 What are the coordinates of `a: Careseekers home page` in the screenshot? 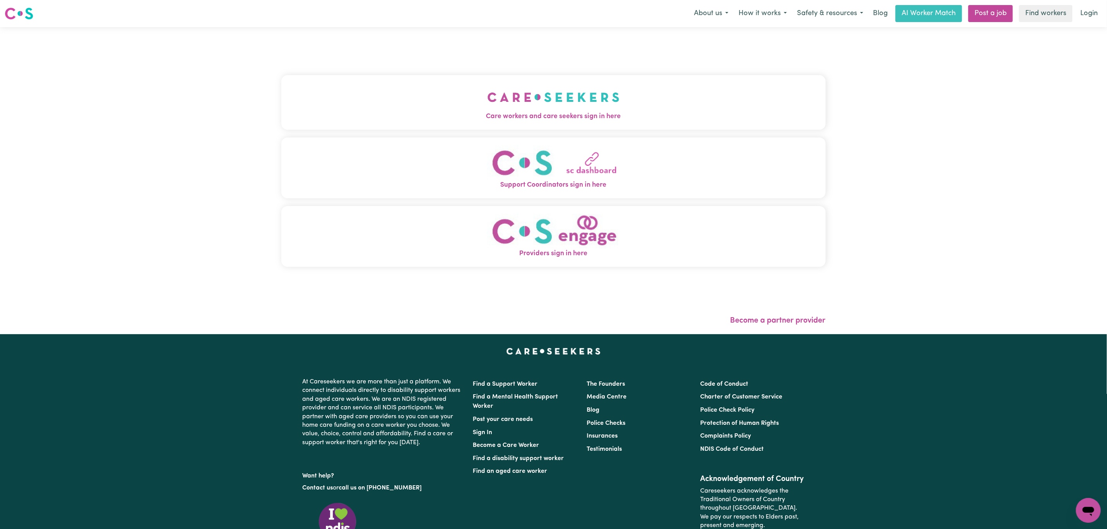 It's located at (553, 352).